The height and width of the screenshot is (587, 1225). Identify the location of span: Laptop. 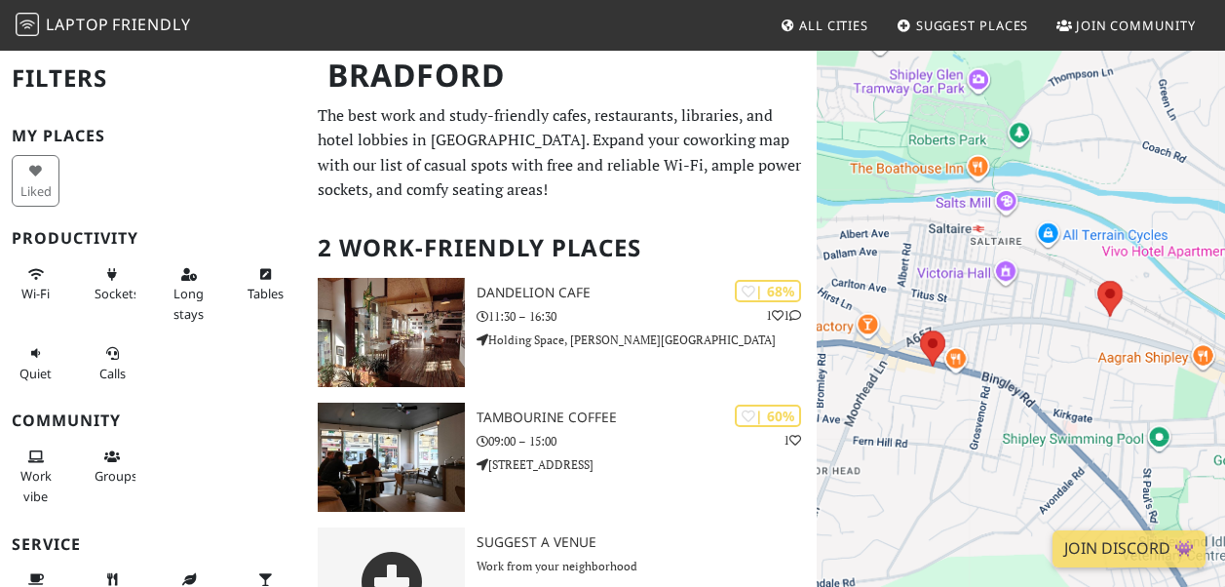
(77, 24).